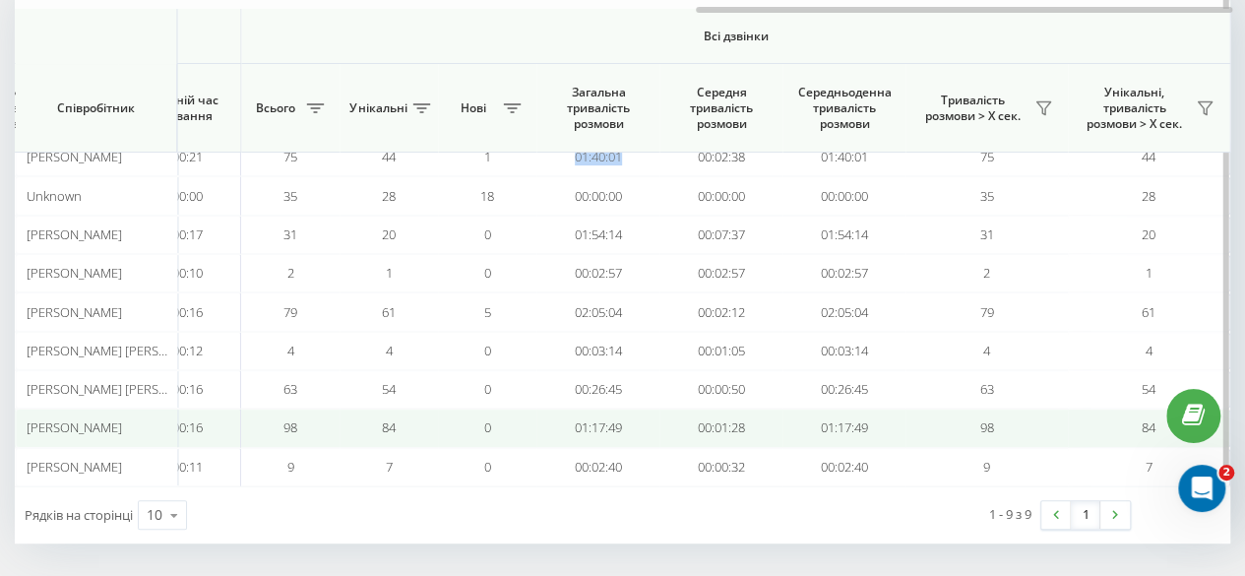  I want to click on div: 1 - 9 з 9, so click(1010, 514).